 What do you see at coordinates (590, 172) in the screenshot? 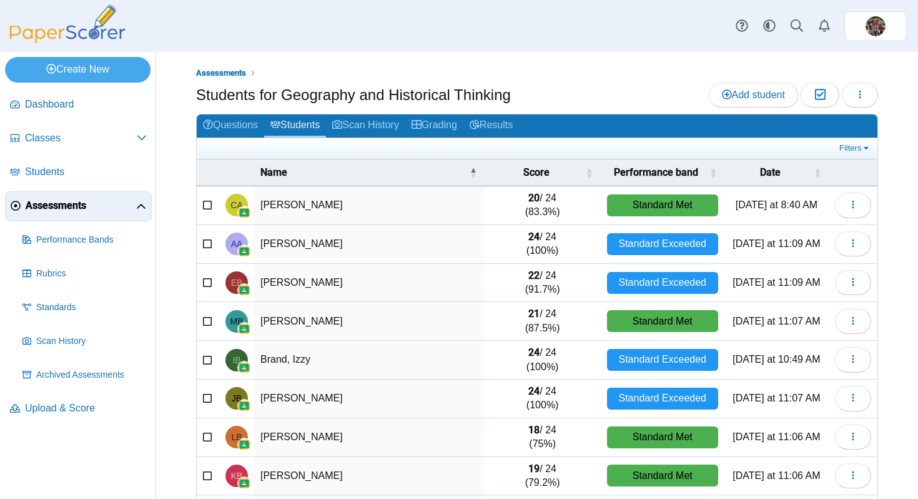
I see `span: Score : Activate to sort` at bounding box center [590, 172].